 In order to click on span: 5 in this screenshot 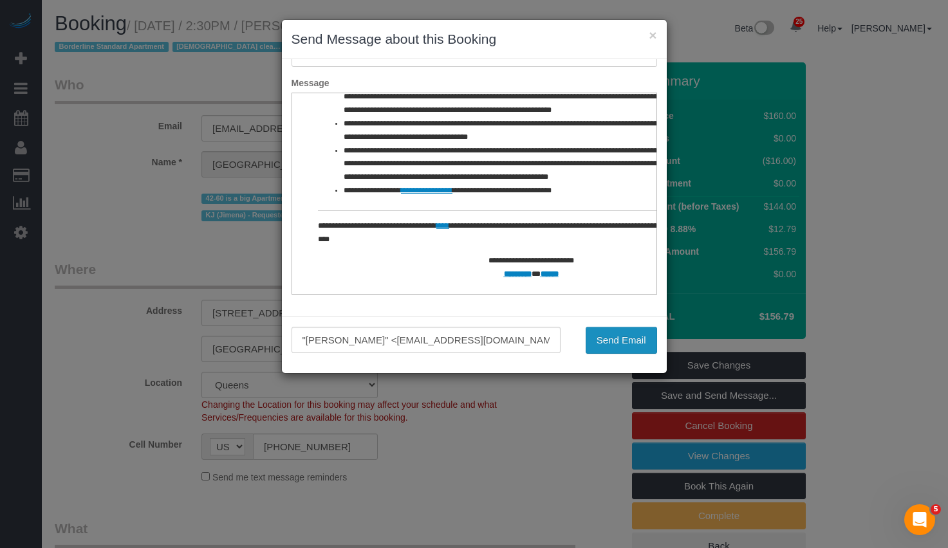, I will do `click(935, 510)`.